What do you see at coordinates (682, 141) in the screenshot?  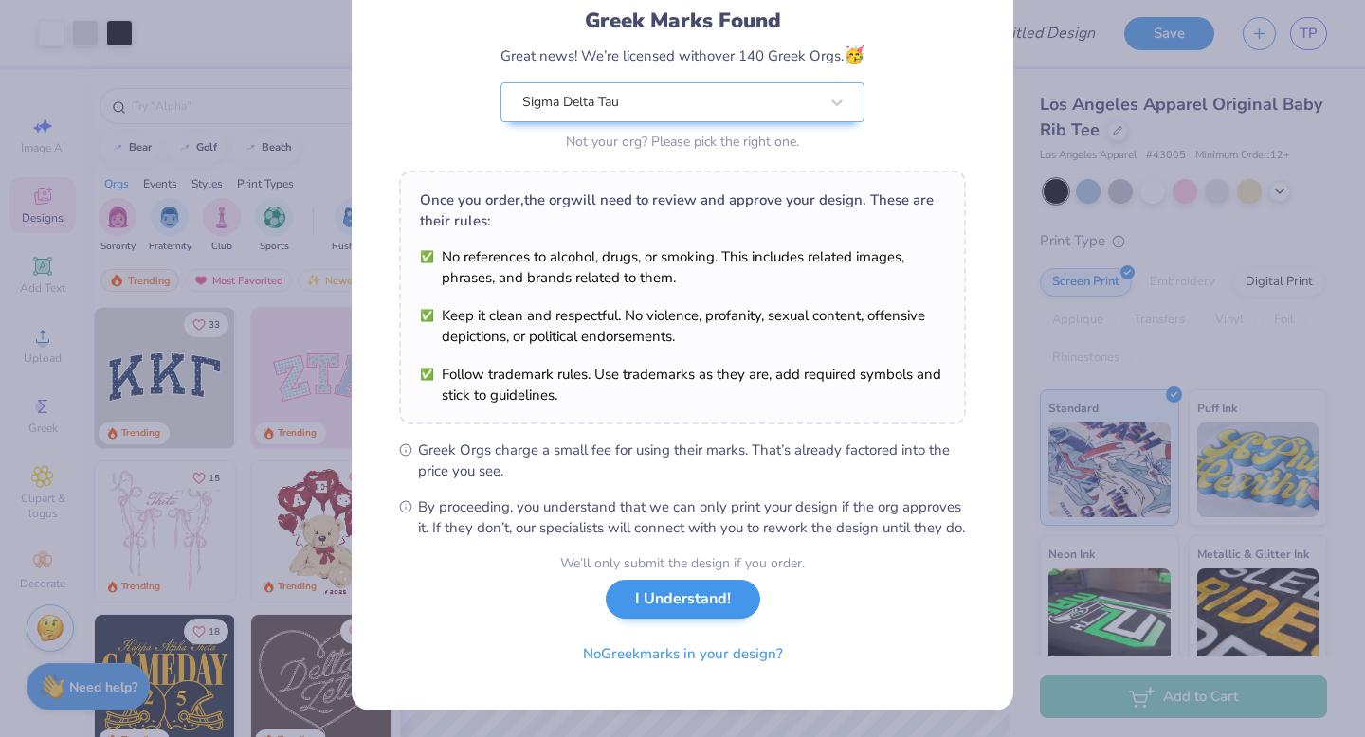 I see `div: Not your org? Please pick the right one.` at bounding box center [682, 141].